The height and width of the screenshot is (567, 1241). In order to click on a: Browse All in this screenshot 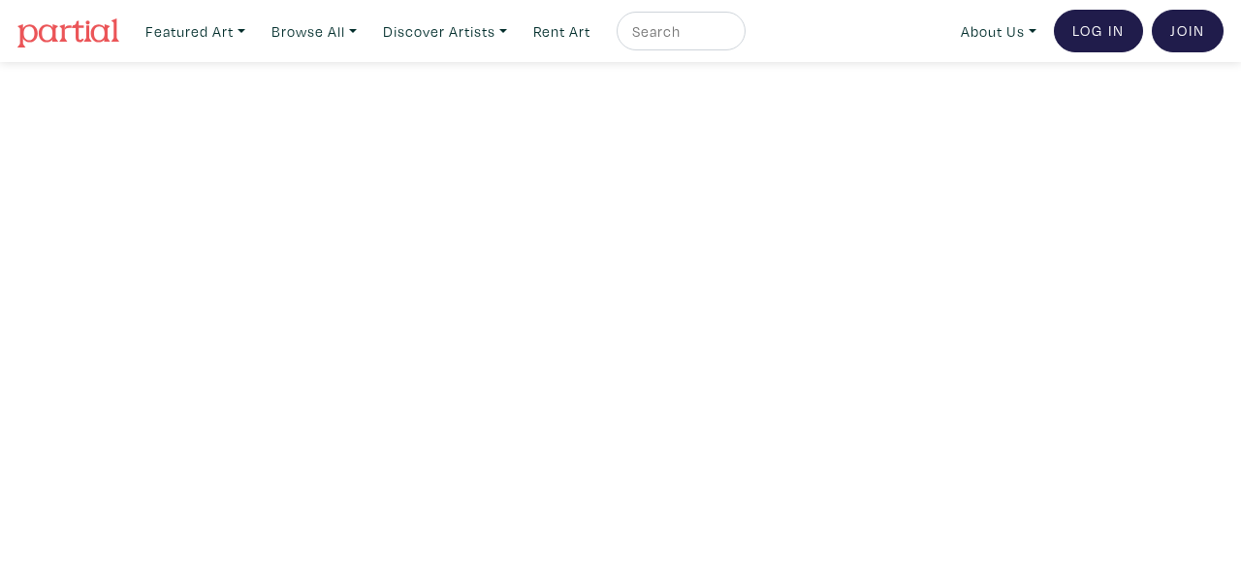, I will do `click(314, 31)`.